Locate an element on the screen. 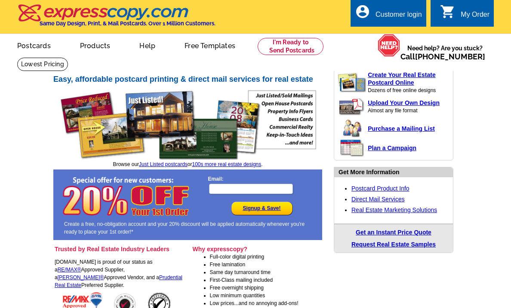  a: Create Your Real Estate Postcard Online is located at coordinates (401, 79).